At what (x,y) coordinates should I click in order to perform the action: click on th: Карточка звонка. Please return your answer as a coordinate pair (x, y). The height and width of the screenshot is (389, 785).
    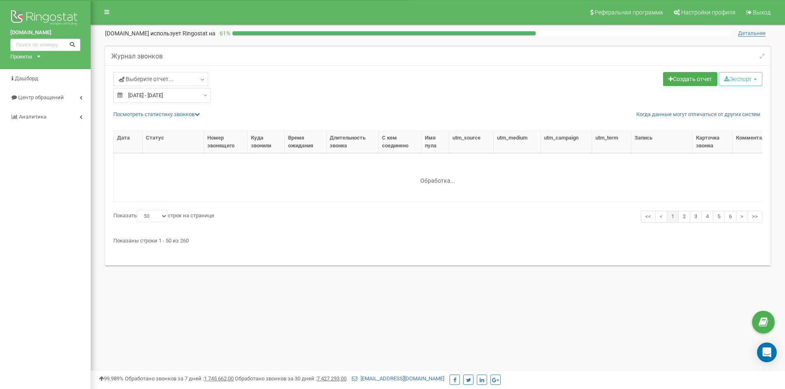
    Looking at the image, I should click on (712, 142).